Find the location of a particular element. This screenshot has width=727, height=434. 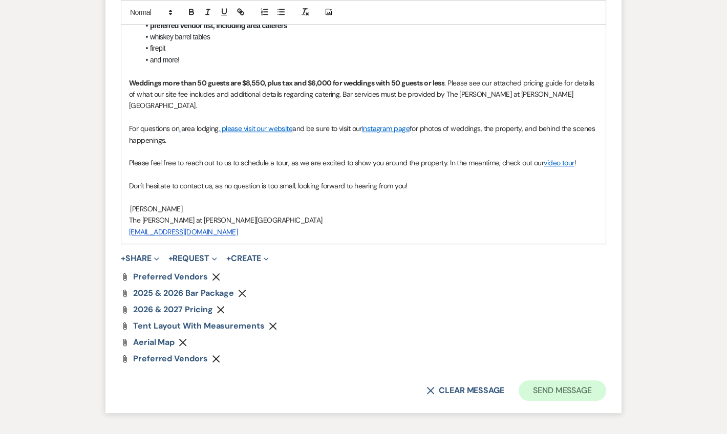

button: Send Message is located at coordinates (562, 391).